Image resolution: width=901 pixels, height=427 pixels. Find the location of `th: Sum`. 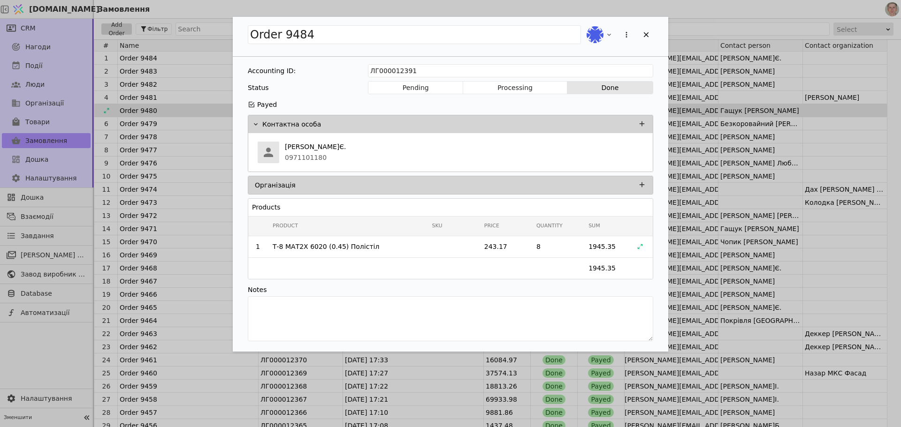

th: Sum is located at coordinates (607, 227).